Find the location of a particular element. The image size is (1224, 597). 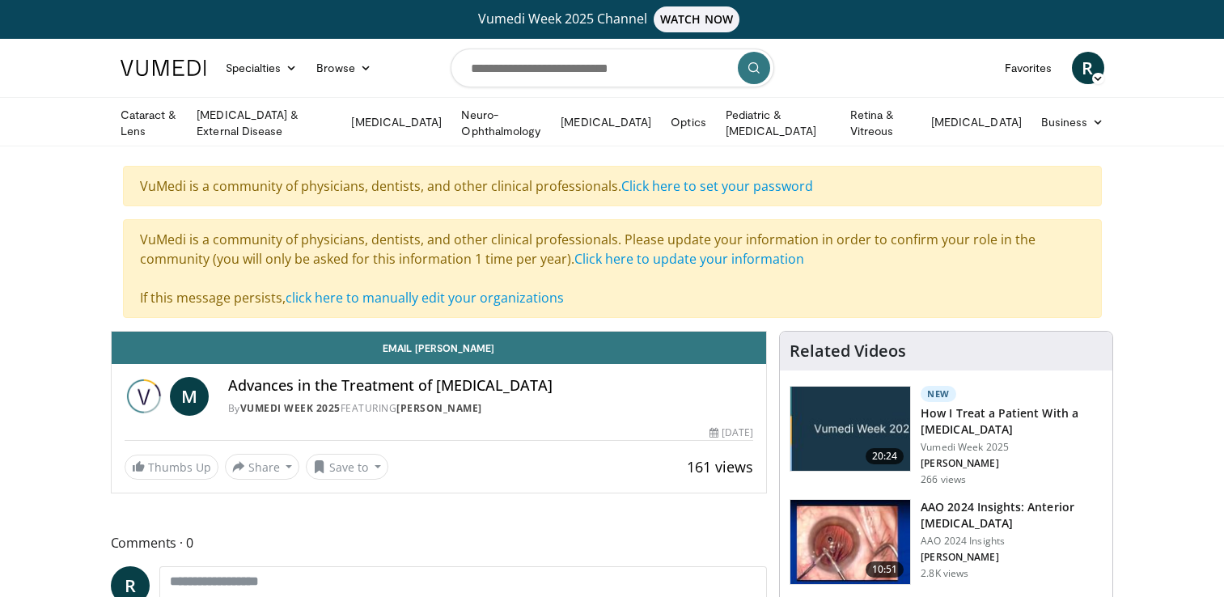

a: Thumbs Up is located at coordinates (171, 467).